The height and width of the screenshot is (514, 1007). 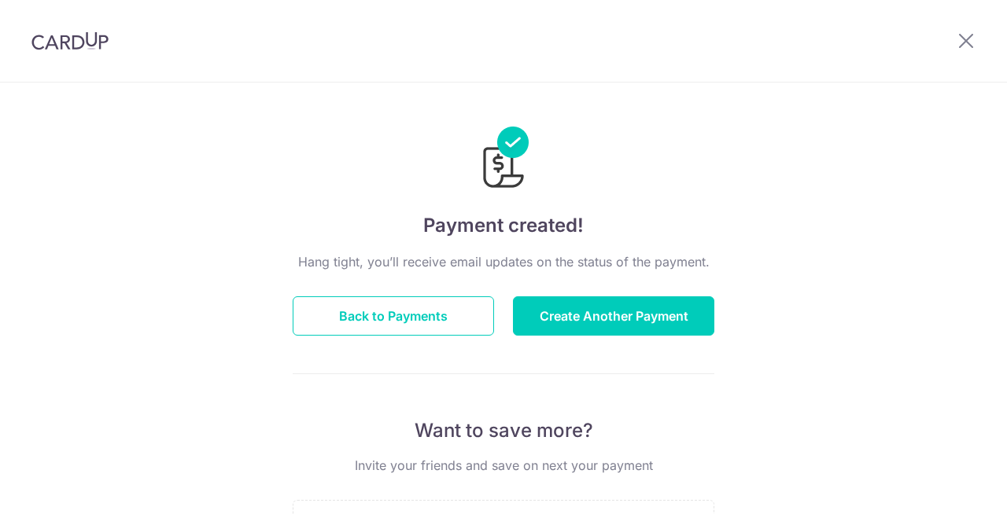 What do you see at coordinates (503, 431) in the screenshot?
I see `p: Want to save more?` at bounding box center [503, 431].